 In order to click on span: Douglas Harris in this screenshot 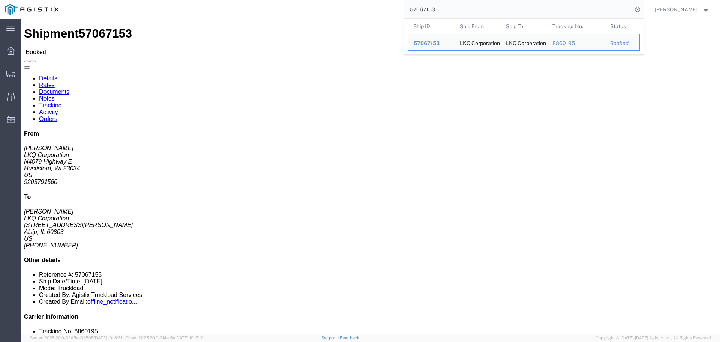, I will do `click(676, 9)`.